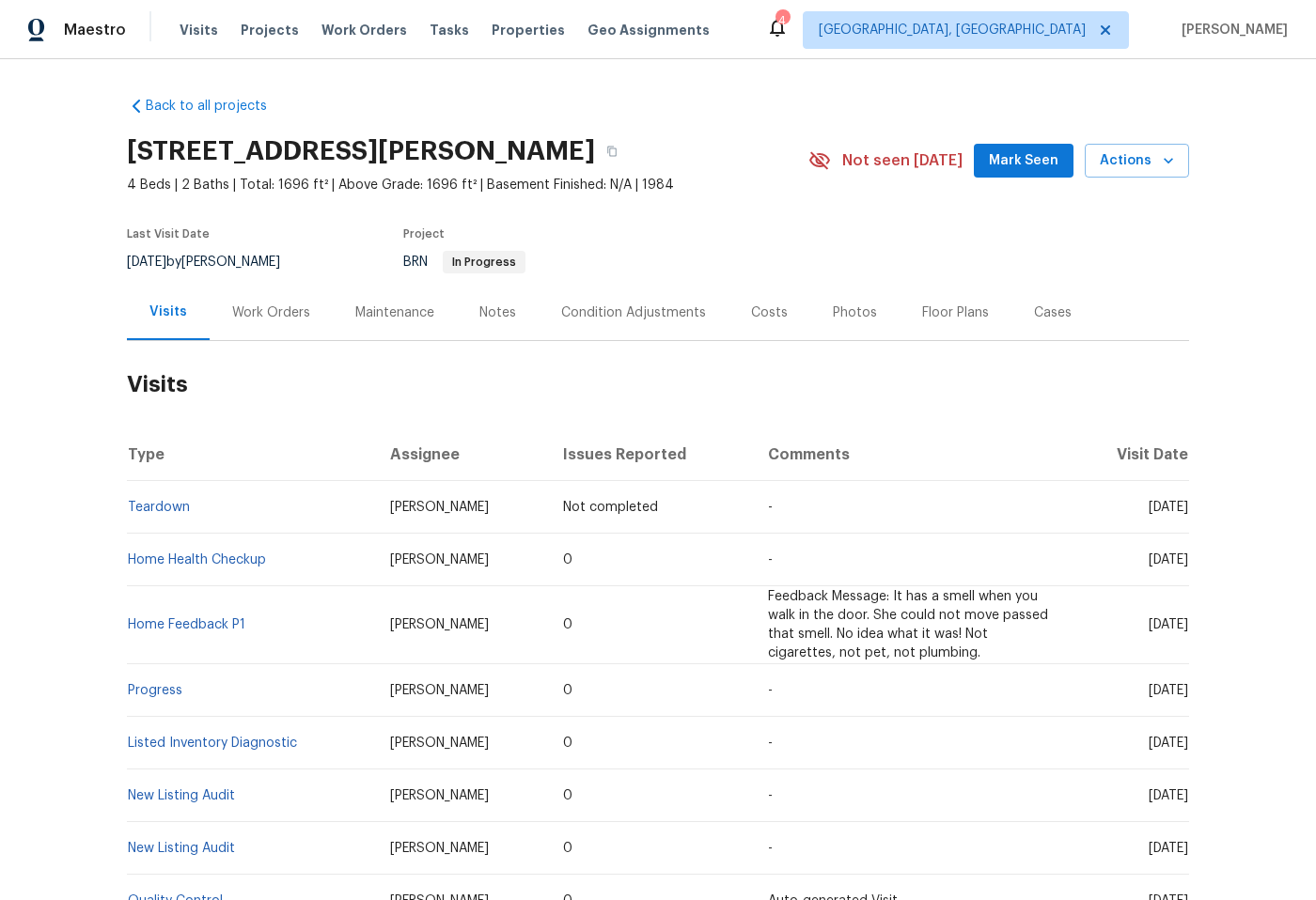  What do you see at coordinates (198, 30) in the screenshot?
I see `span: Visits` at bounding box center [198, 30].